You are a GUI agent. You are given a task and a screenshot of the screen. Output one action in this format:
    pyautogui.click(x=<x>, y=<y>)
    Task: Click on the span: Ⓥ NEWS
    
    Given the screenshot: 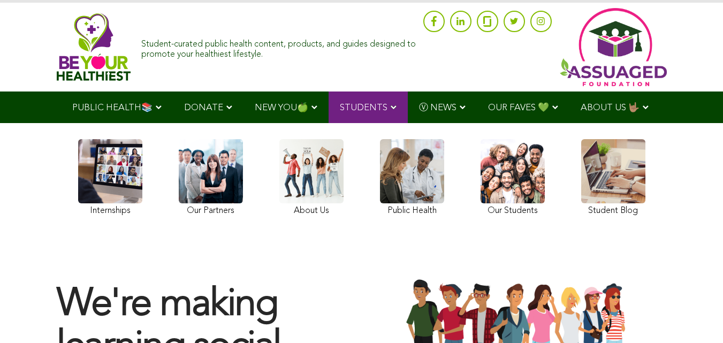 What is the action you would take?
    pyautogui.click(x=438, y=108)
    